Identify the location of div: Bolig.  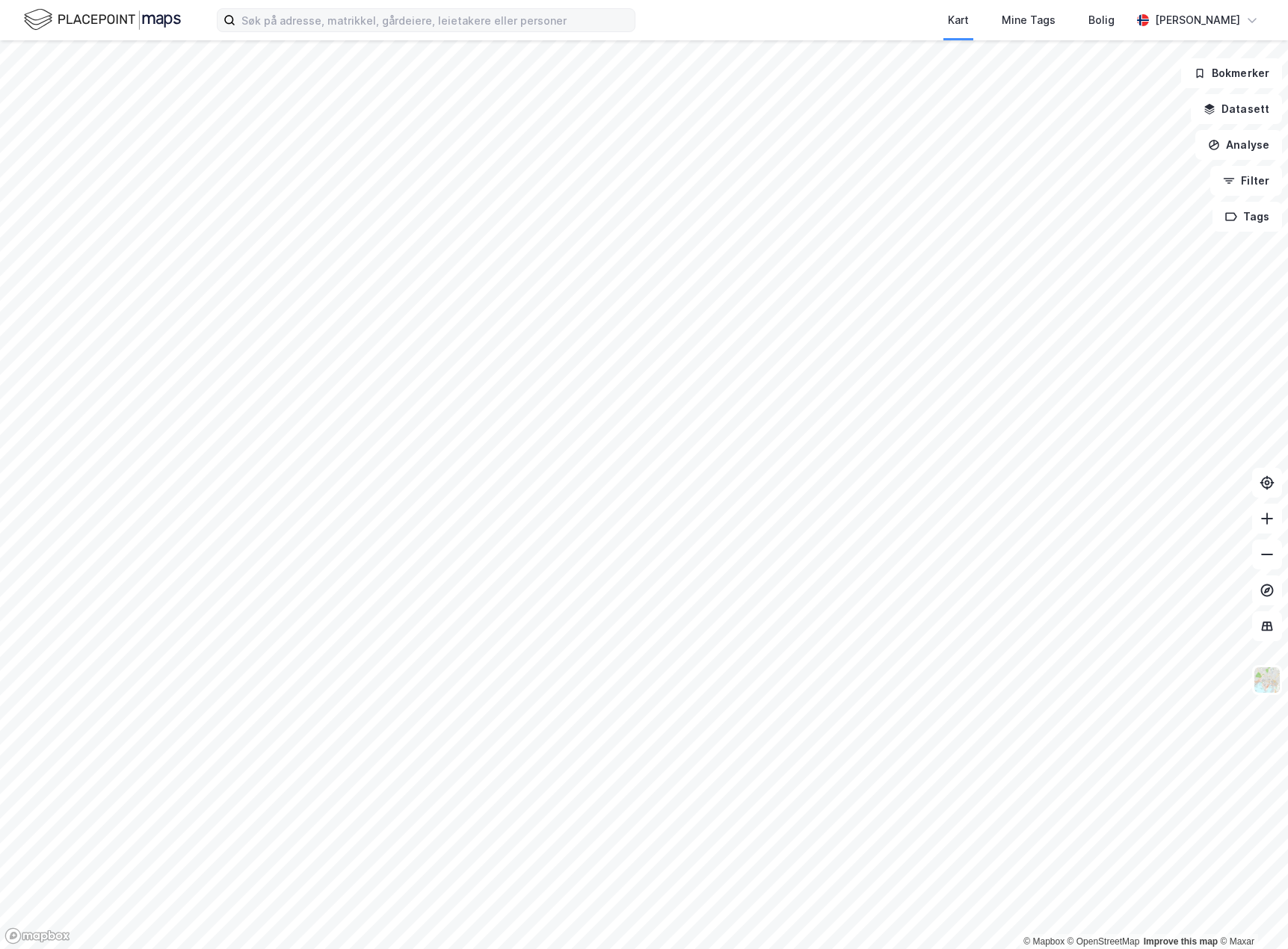
(1100, 20).